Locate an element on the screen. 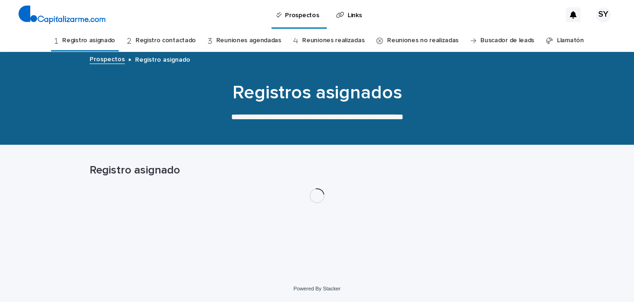 This screenshot has height=302, width=634. a: Registro contactado is located at coordinates (166, 40).